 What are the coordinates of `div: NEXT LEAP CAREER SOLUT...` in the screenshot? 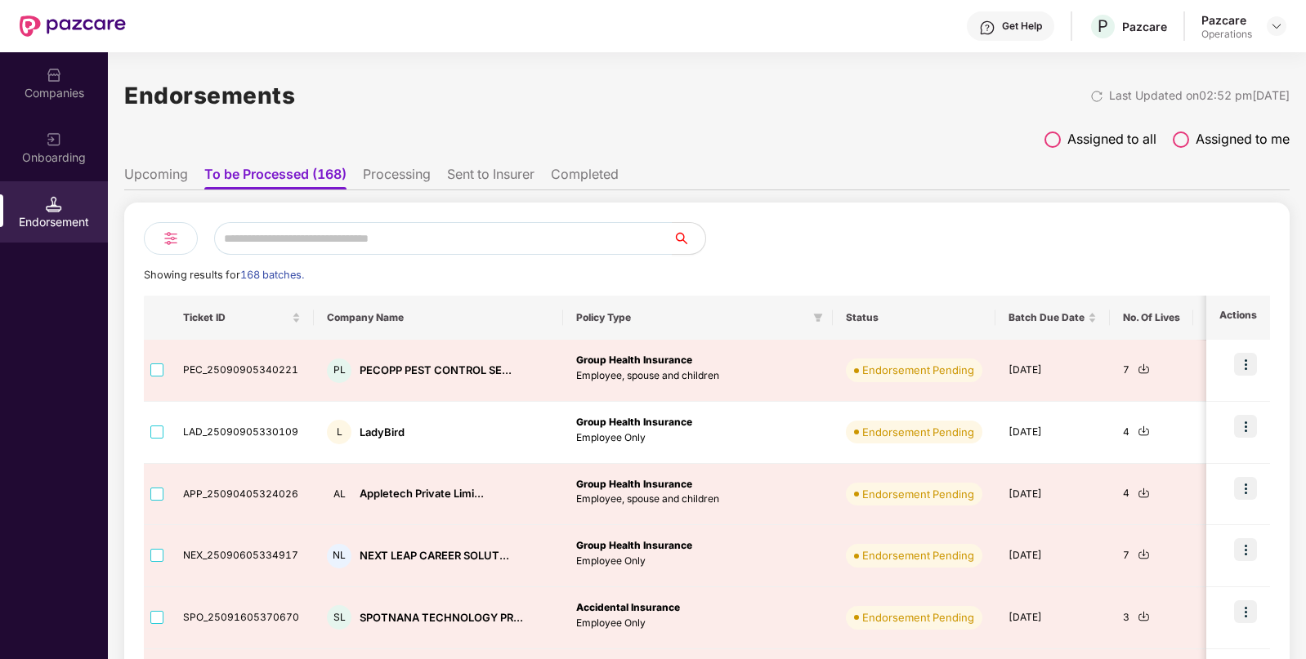 It's located at (434, 556).